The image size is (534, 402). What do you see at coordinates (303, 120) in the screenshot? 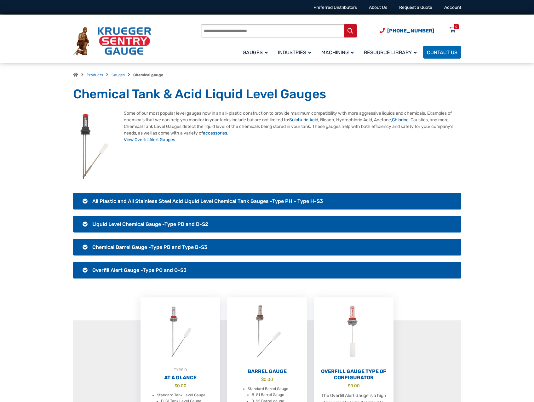
I see `a: Sulphuric Acid` at bounding box center [303, 120].